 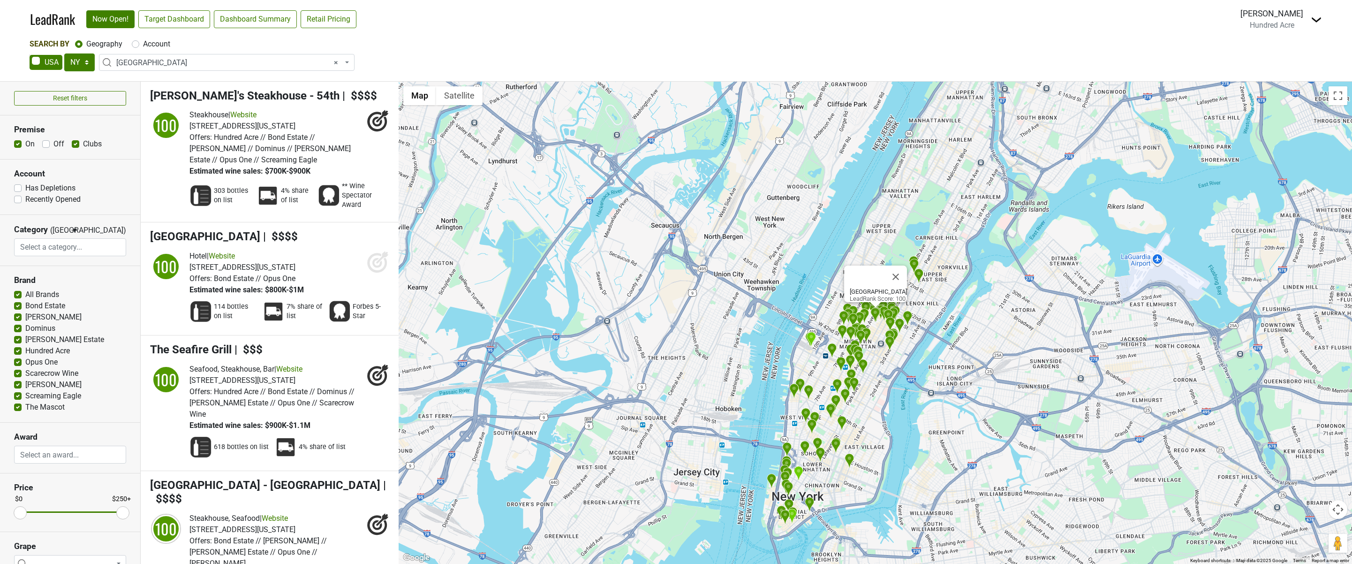 I want to click on div: Old Homestead Steak House, so click(x=800, y=385).